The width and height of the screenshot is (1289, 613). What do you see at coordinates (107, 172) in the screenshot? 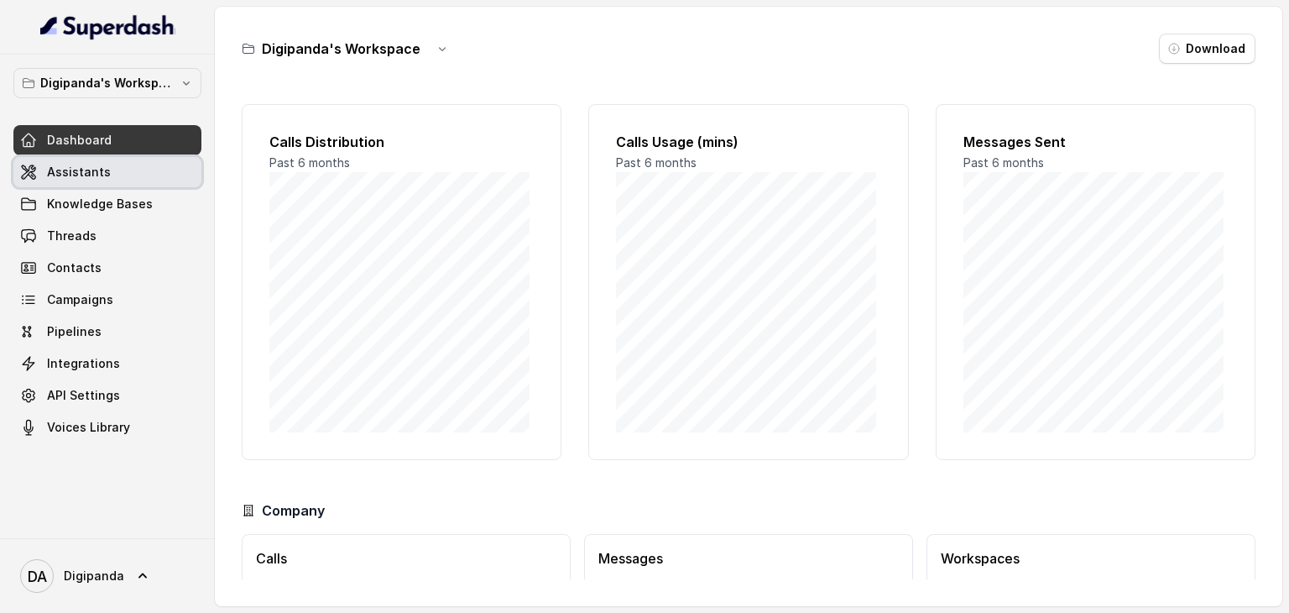
I see `a: Assistants` at bounding box center [107, 172].